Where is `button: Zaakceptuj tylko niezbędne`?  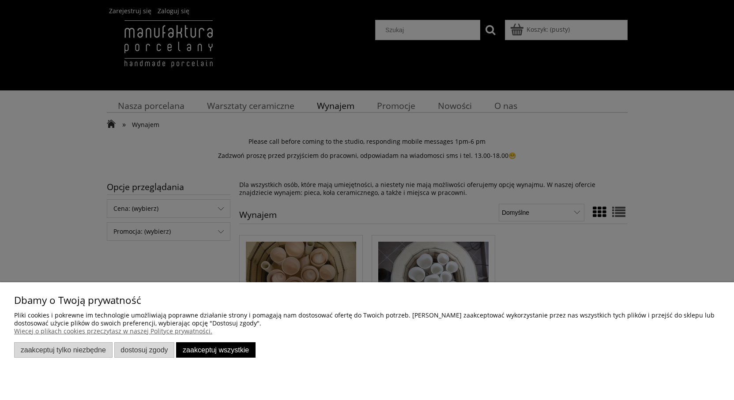 button: Zaakceptuj tylko niezbędne is located at coordinates (63, 350).